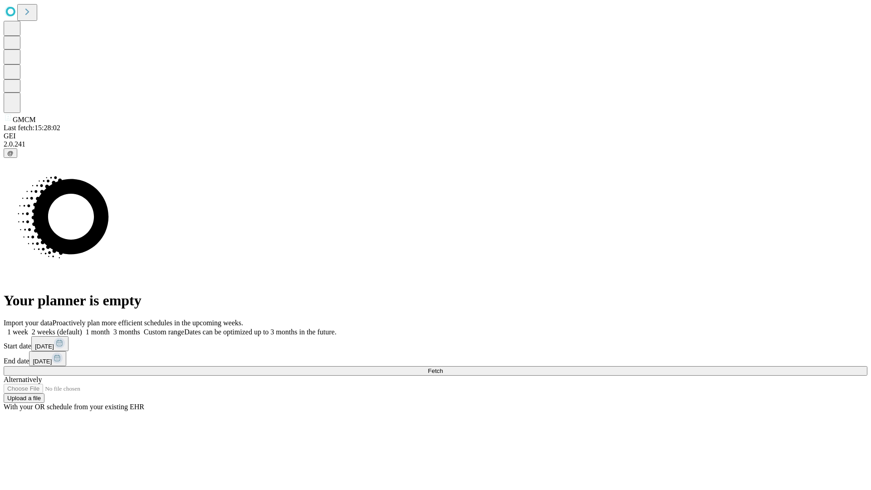 This screenshot has height=490, width=871. I want to click on span: 1 week, so click(18, 331).